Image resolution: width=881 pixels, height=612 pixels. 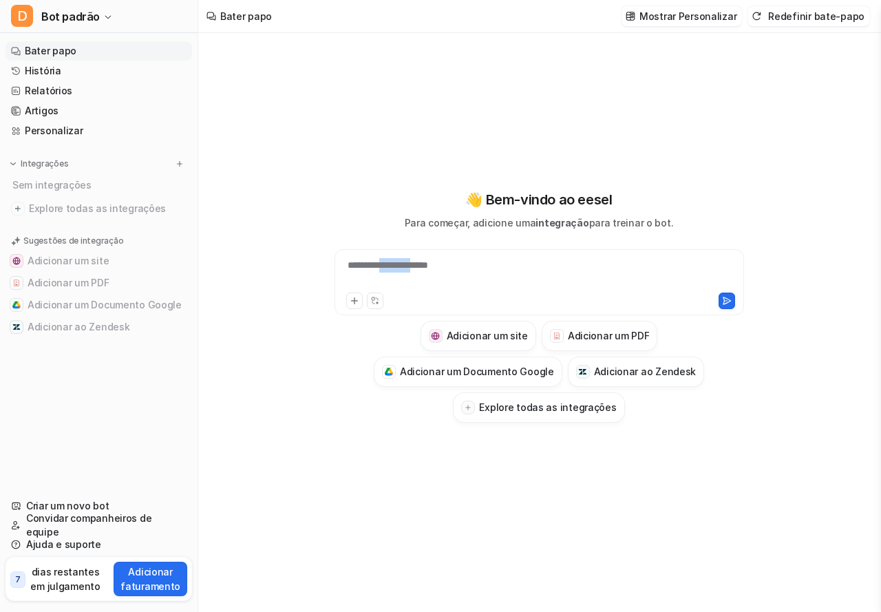 What do you see at coordinates (150, 579) in the screenshot?
I see `button: Adicionar faturamento` at bounding box center [150, 579].